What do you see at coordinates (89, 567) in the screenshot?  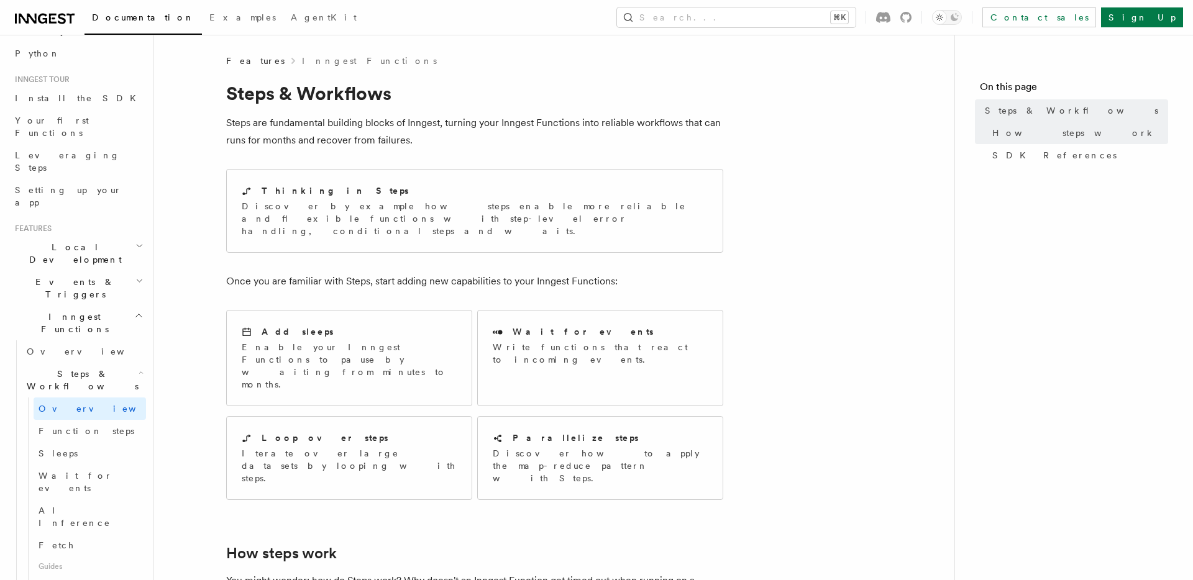 I see `span: Guides` at bounding box center [89, 567].